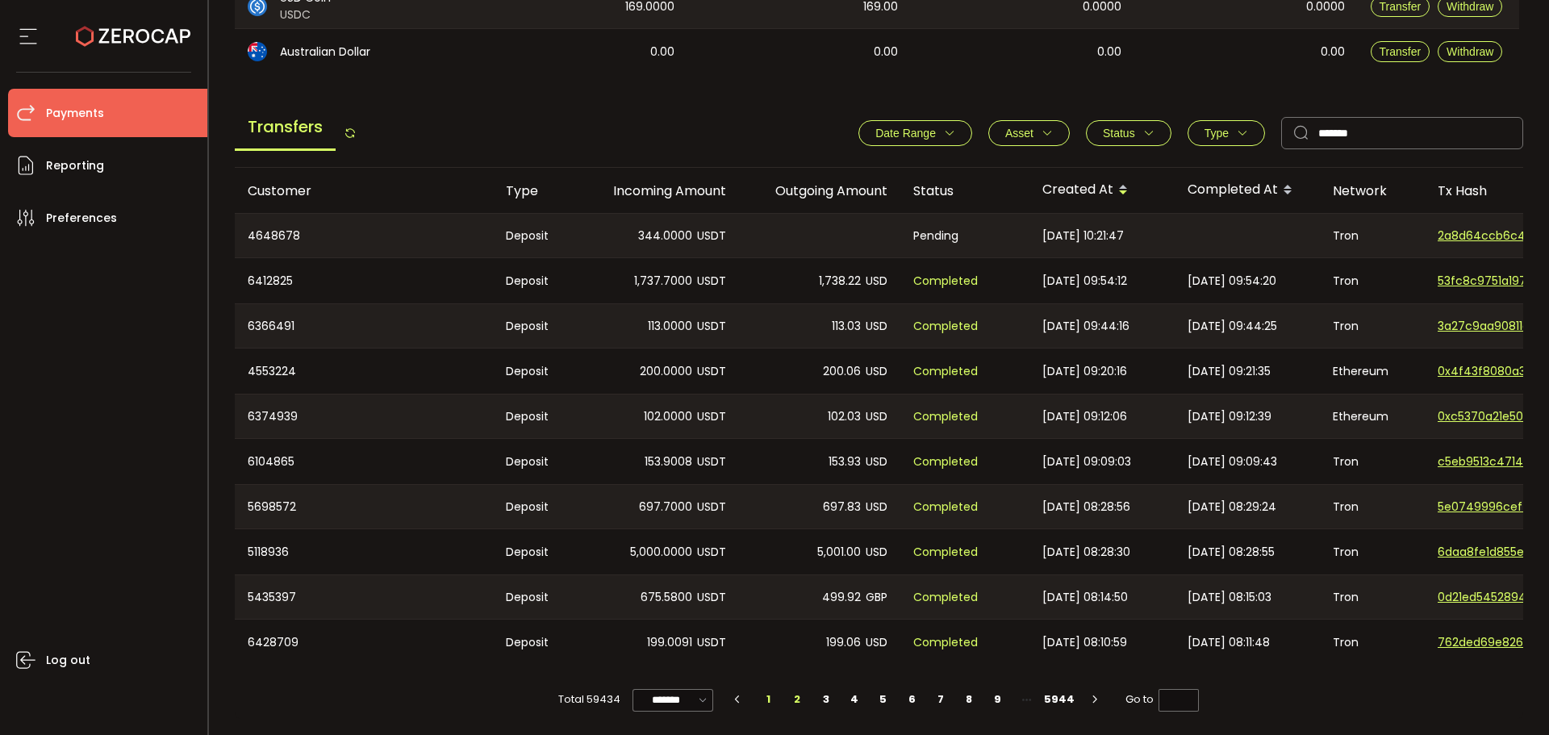 This screenshot has width=1549, height=735. I want to click on div: Completed At, so click(1247, 190).